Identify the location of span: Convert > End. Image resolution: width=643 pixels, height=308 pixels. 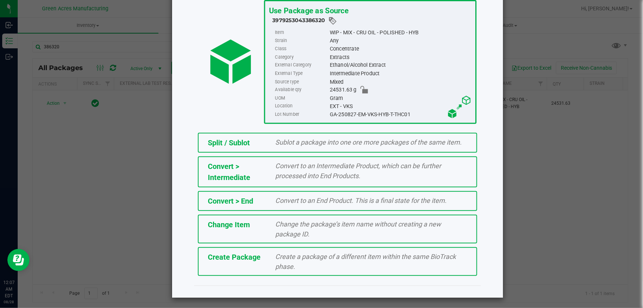
(230, 201).